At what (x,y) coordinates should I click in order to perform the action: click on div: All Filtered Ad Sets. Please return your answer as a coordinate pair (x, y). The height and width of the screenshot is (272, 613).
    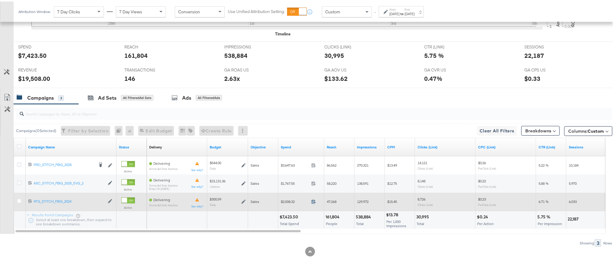
    Looking at the image, I should click on (137, 96).